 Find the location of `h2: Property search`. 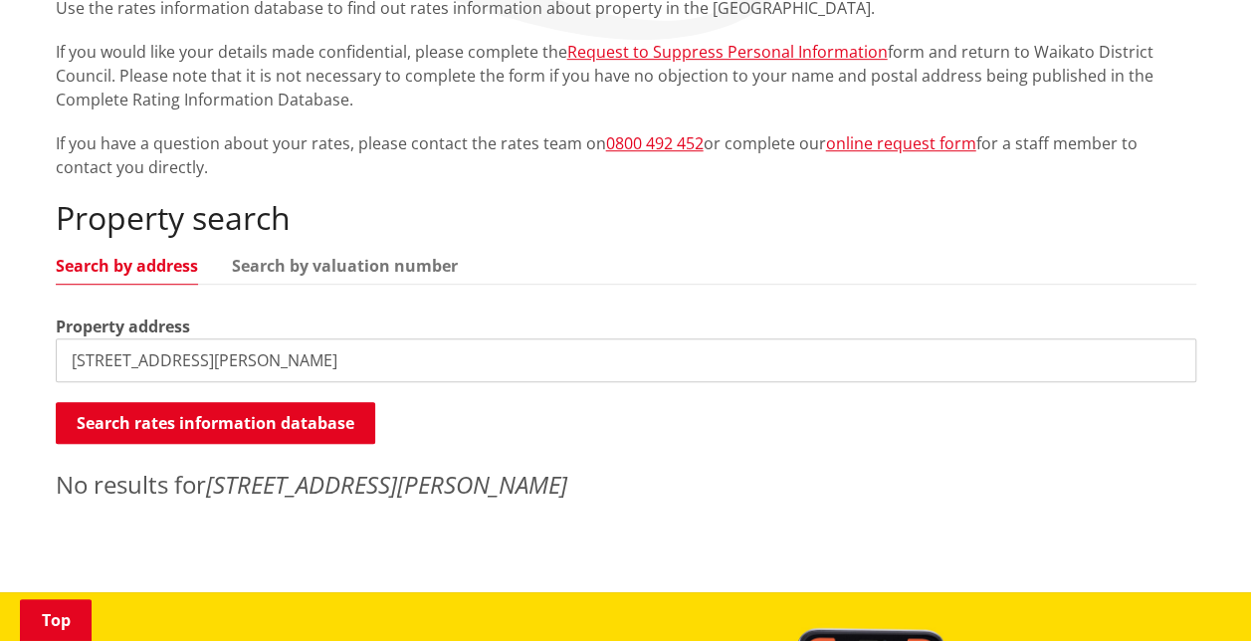

h2: Property search is located at coordinates (626, 218).